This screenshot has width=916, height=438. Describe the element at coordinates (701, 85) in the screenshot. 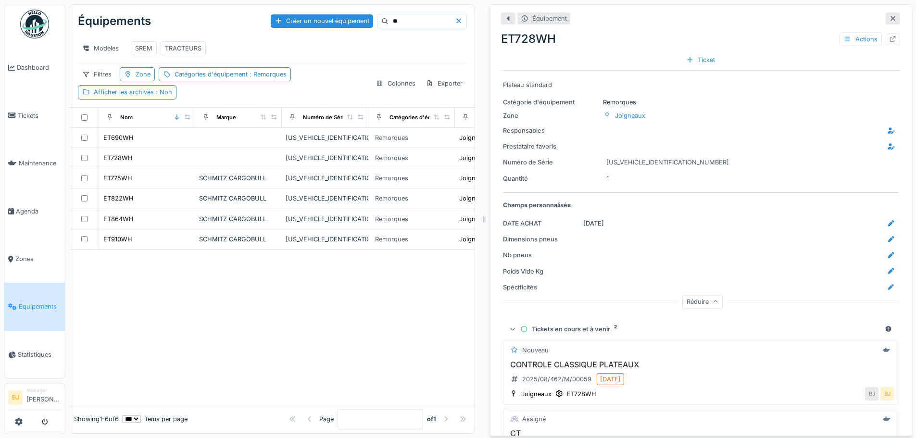

I see `div: Plateau standard` at that location.